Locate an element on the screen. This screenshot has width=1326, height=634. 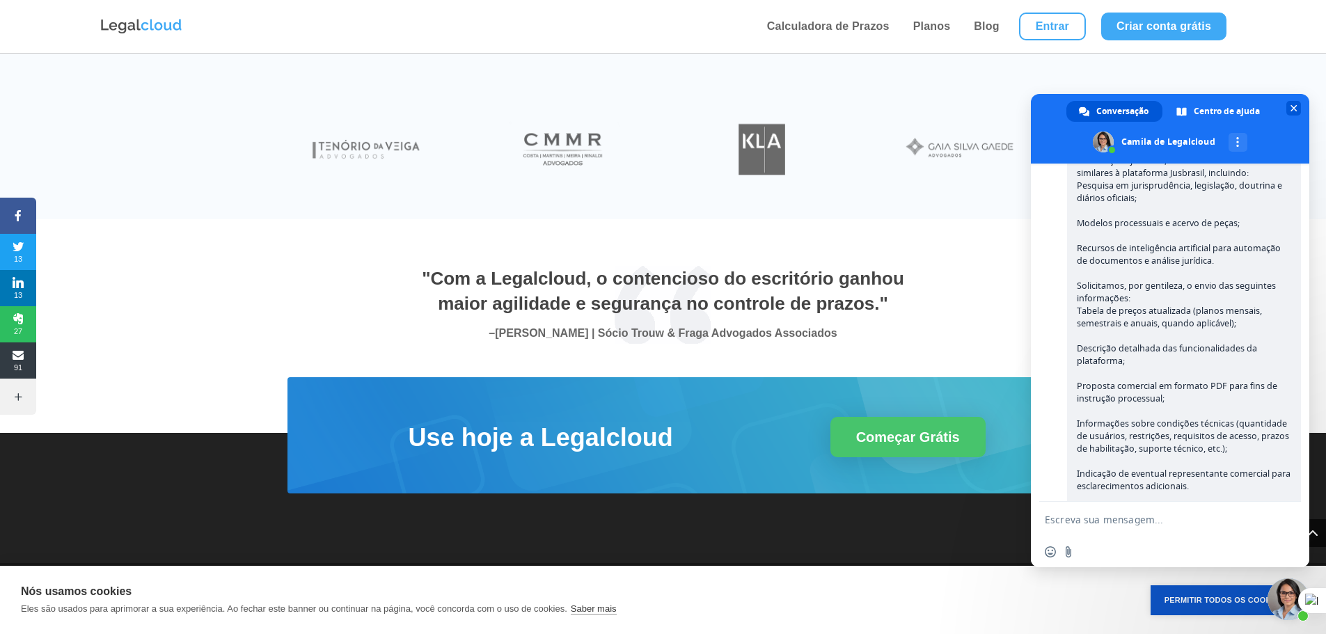
span: Enviar um arquivo is located at coordinates (1069, 552).